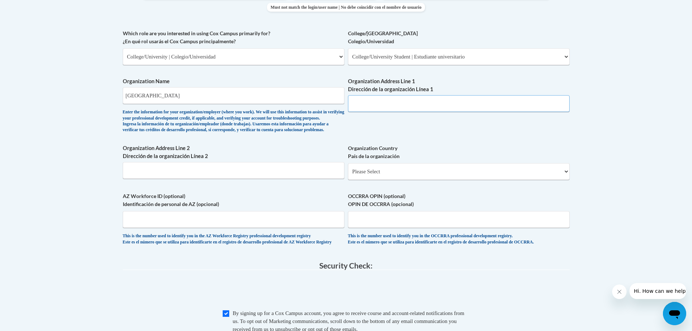 The height and width of the screenshot is (331, 692). I want to click on span: Hi. How can we help?, so click(32, 8).